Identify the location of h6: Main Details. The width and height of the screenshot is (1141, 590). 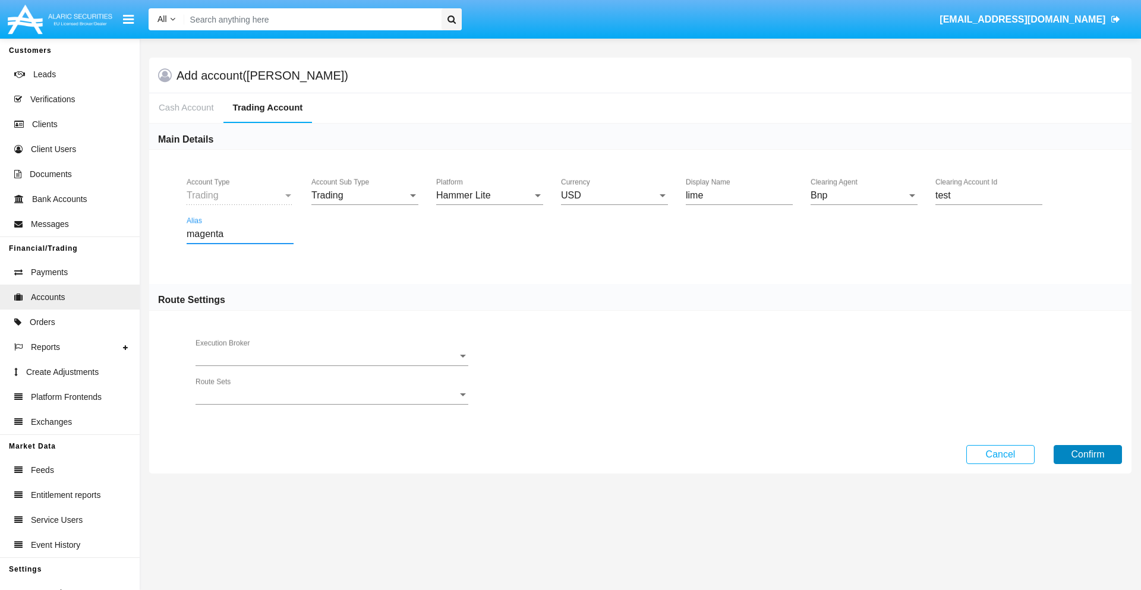
(185, 140).